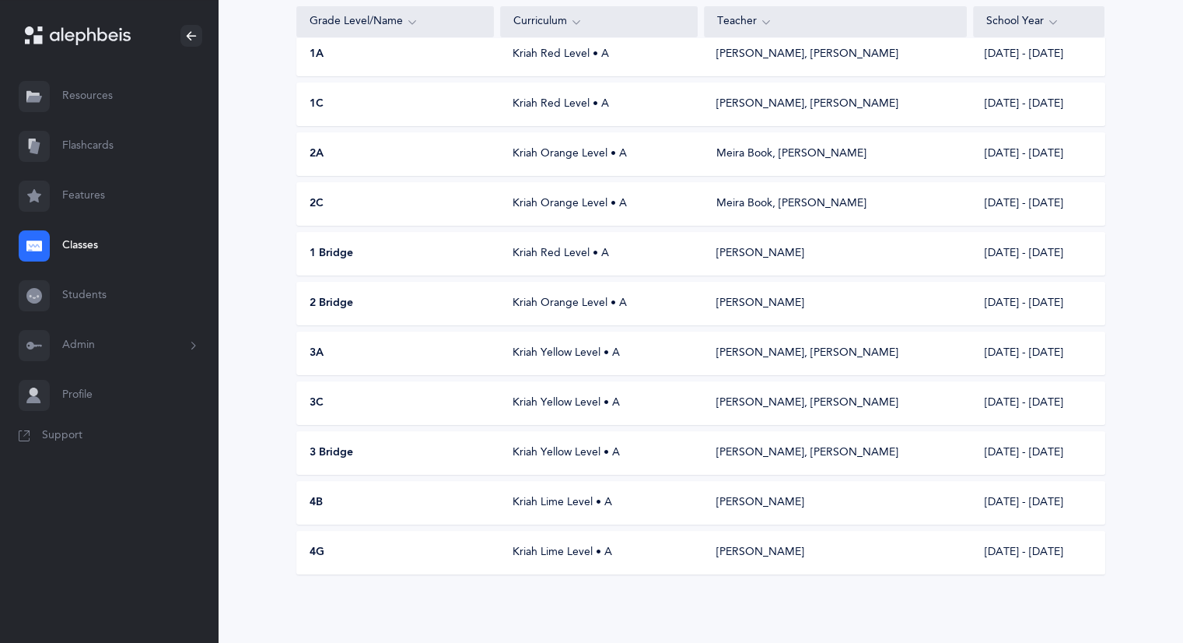 The height and width of the screenshot is (643, 1183). What do you see at coordinates (317, 54) in the screenshot?
I see `span: 1A` at bounding box center [317, 54].